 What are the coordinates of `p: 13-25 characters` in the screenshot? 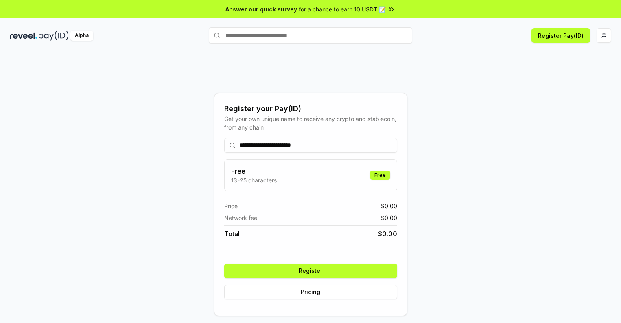 It's located at (254, 180).